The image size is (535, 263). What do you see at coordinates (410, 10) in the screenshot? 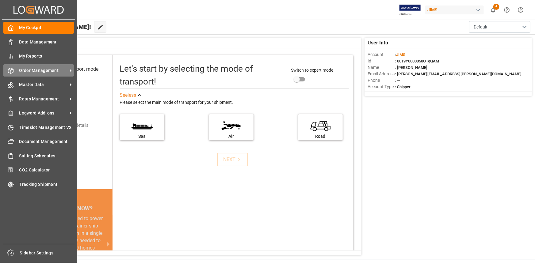
I see `img: Exertis%20JAM%20-%20Email%20Logo.jpg_1722504956.jpg` at bounding box center [410, 10].